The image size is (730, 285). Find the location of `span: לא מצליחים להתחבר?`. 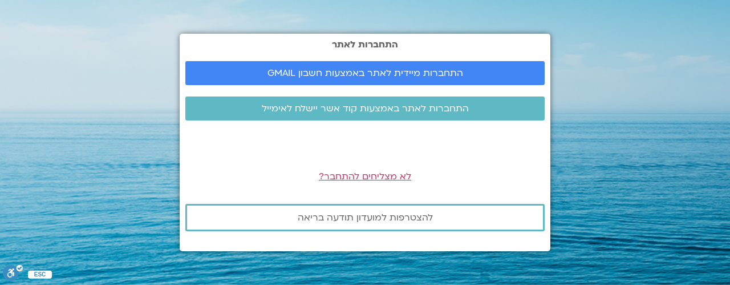

span: לא מצליחים להתחבר? is located at coordinates (365, 176).